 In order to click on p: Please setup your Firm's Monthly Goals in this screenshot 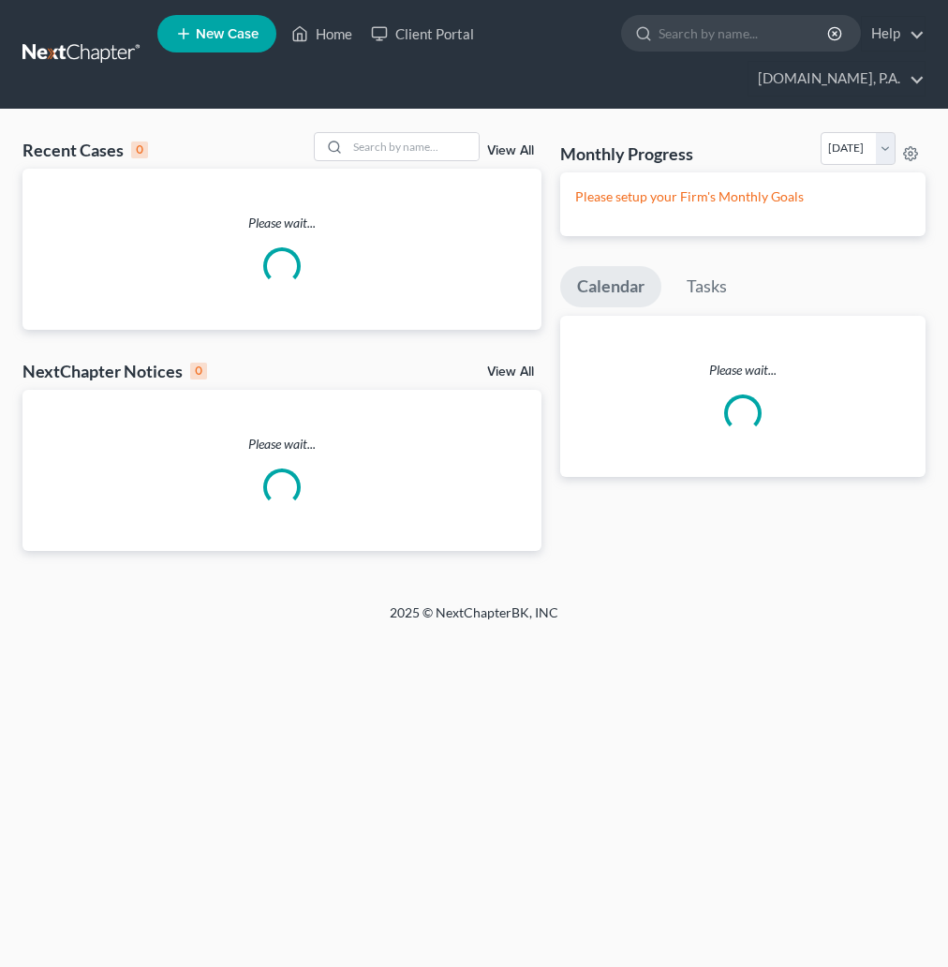, I will do `click(743, 197)`.